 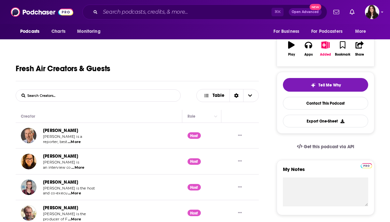 I want to click on div: Play, so click(x=292, y=55).